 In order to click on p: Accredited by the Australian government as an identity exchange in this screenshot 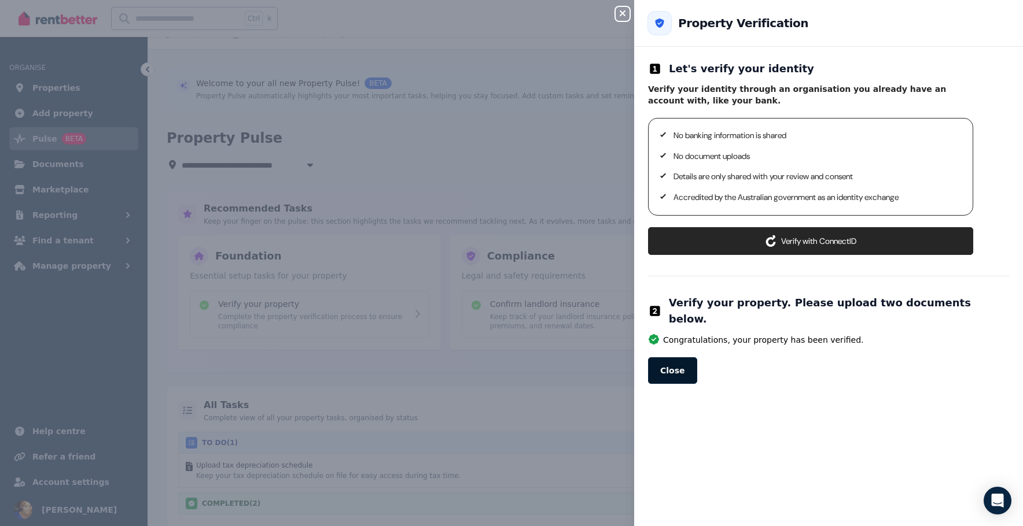, I will do `click(816, 198)`.